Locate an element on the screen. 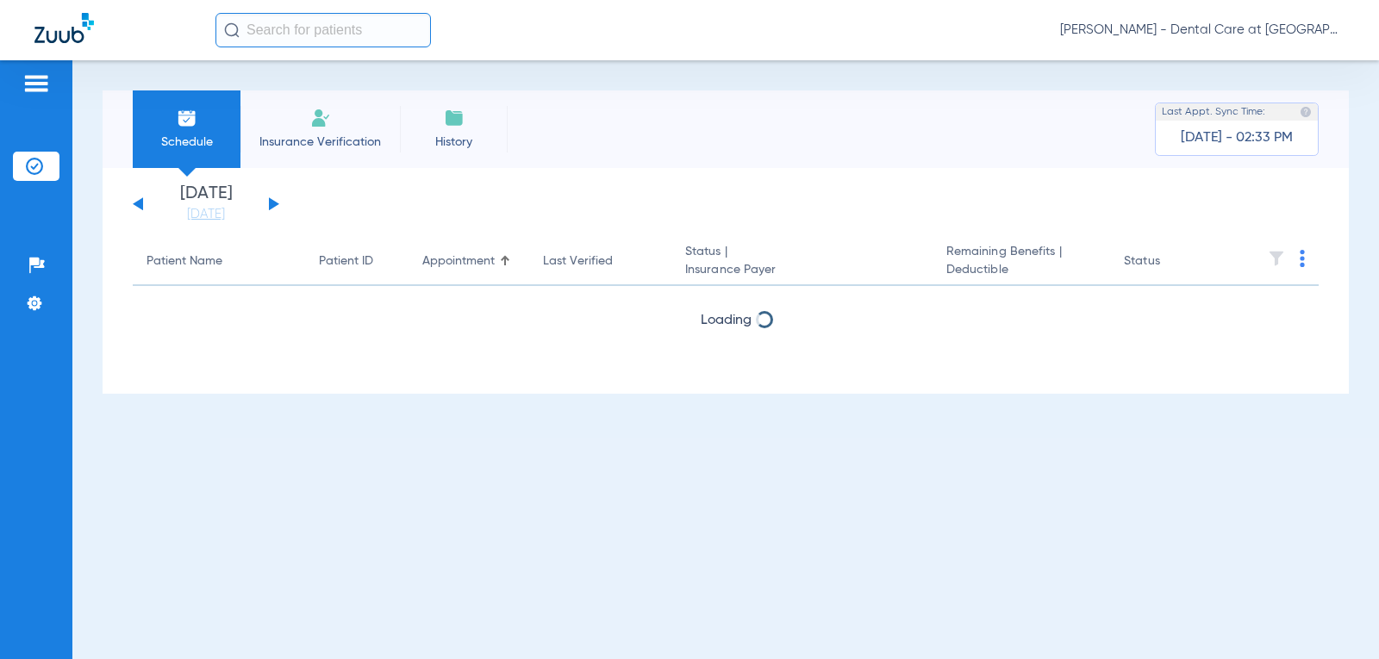 The width and height of the screenshot is (1379, 659). th: Status is located at coordinates (1167, 262).